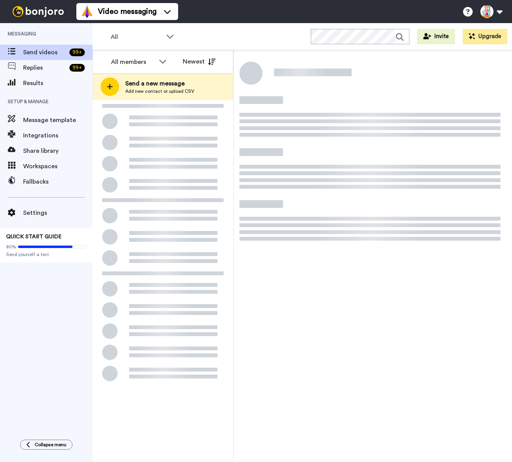 The height and width of the screenshot is (462, 512). What do you see at coordinates (58, 213) in the screenshot?
I see `span: Settings` at bounding box center [58, 213].